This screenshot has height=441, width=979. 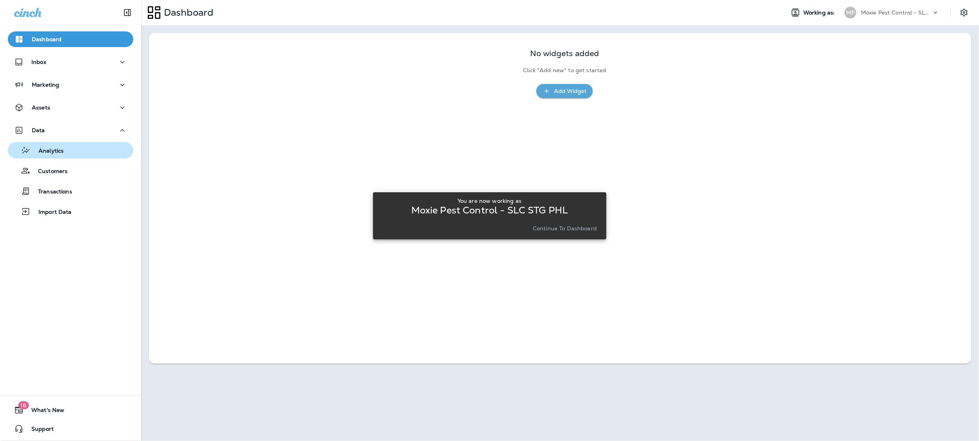 What do you see at coordinates (23, 405) in the screenshot?
I see `span: 18` at bounding box center [23, 405].